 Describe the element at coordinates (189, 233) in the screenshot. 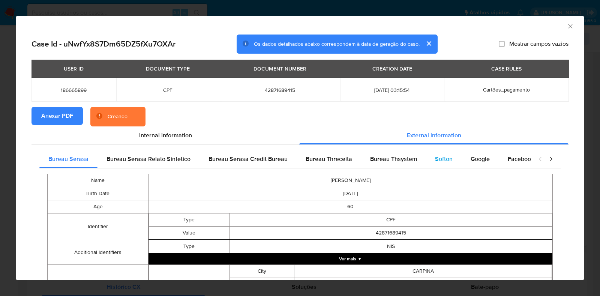

I see `td: Value` at that location.